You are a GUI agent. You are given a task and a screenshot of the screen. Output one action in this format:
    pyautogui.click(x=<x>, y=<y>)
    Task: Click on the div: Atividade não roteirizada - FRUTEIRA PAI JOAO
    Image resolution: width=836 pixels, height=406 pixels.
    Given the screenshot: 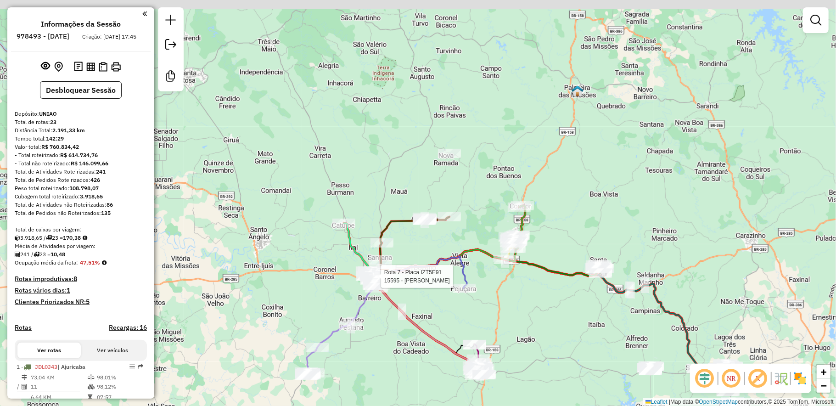 What is the action you would take?
    pyautogui.click(x=484, y=375)
    